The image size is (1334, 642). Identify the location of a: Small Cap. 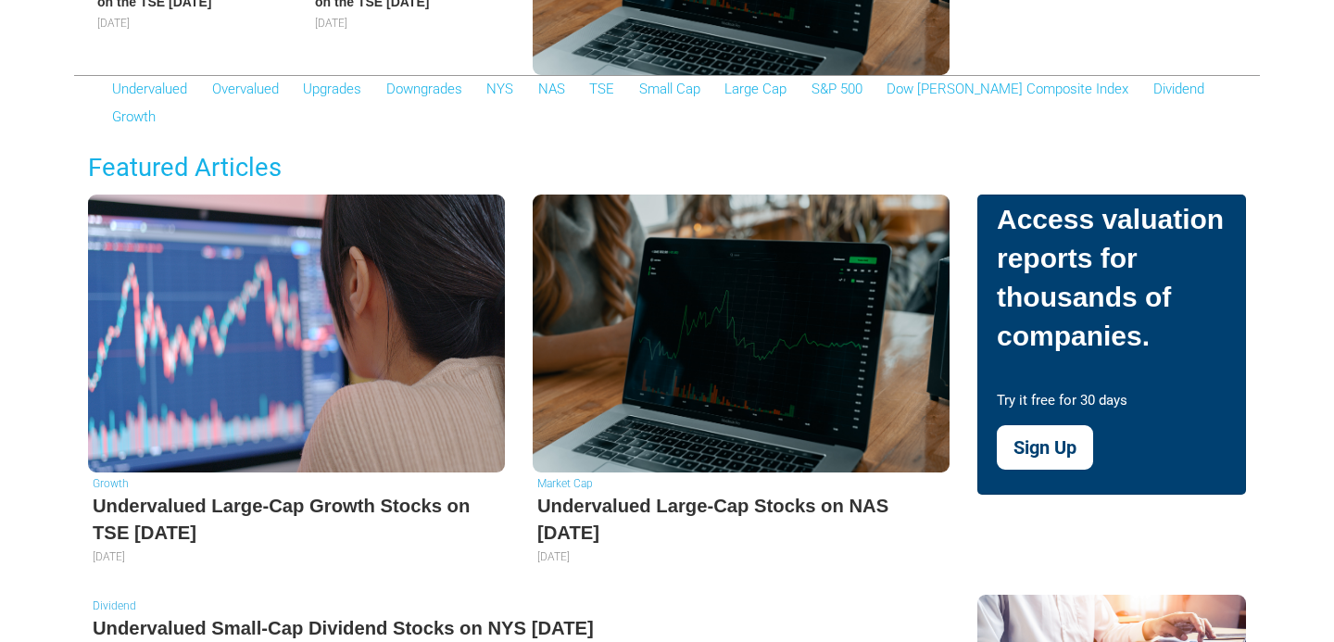
(670, 89).